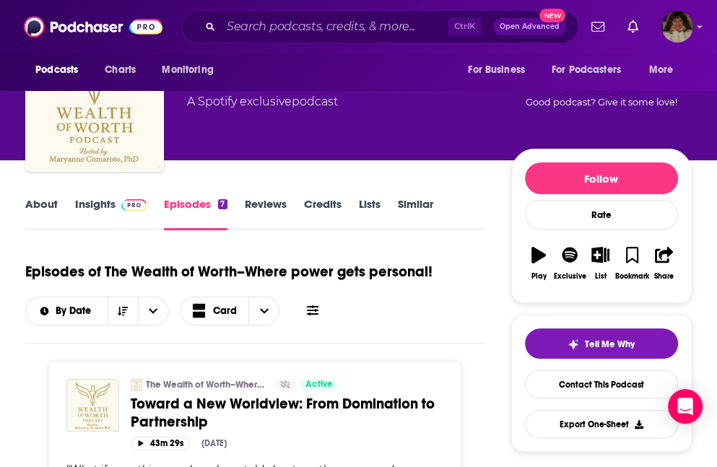  Describe the element at coordinates (538, 263) in the screenshot. I see `button: Play` at that location.